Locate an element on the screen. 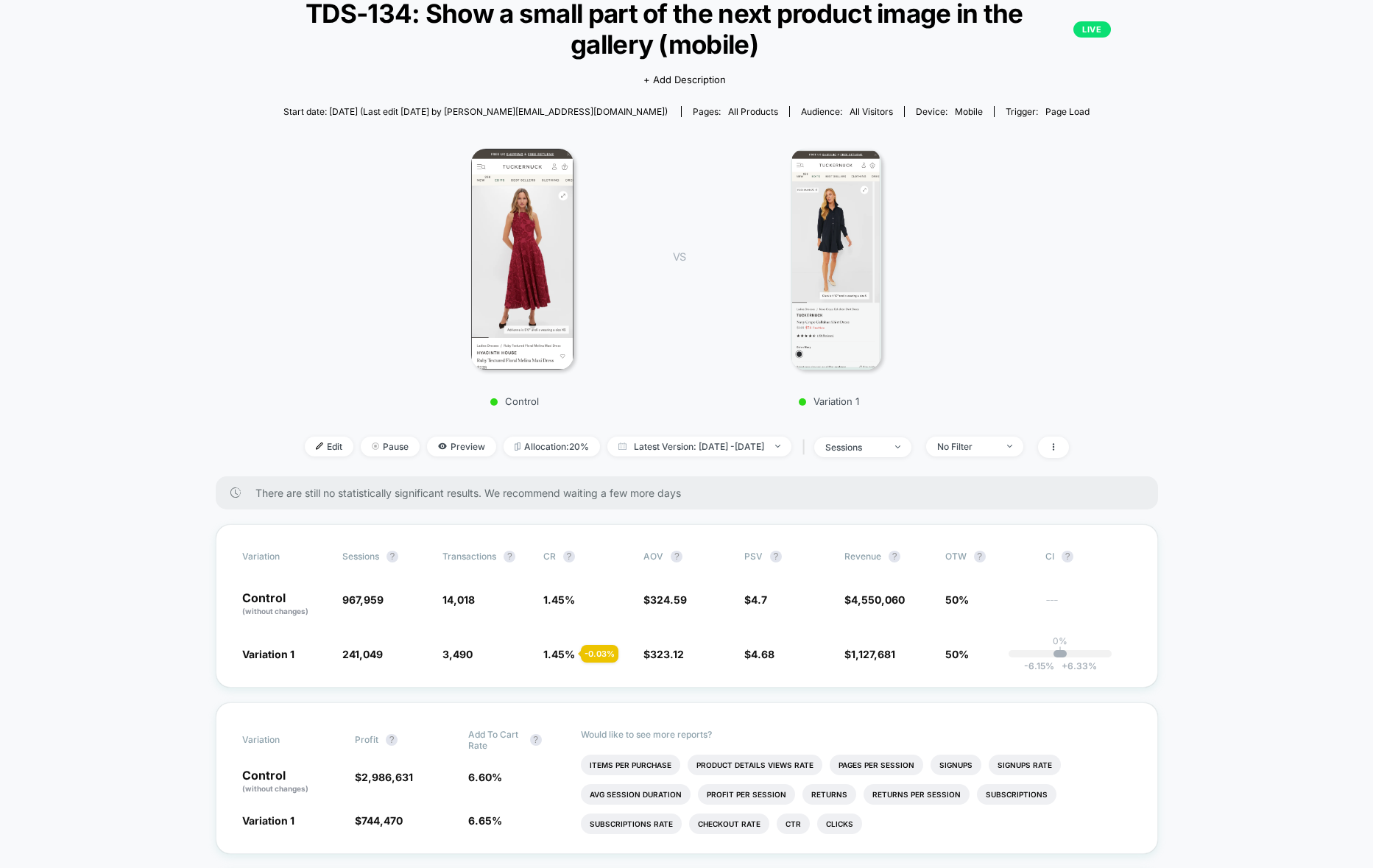  li: Subscriptions is located at coordinates (1017, 794).